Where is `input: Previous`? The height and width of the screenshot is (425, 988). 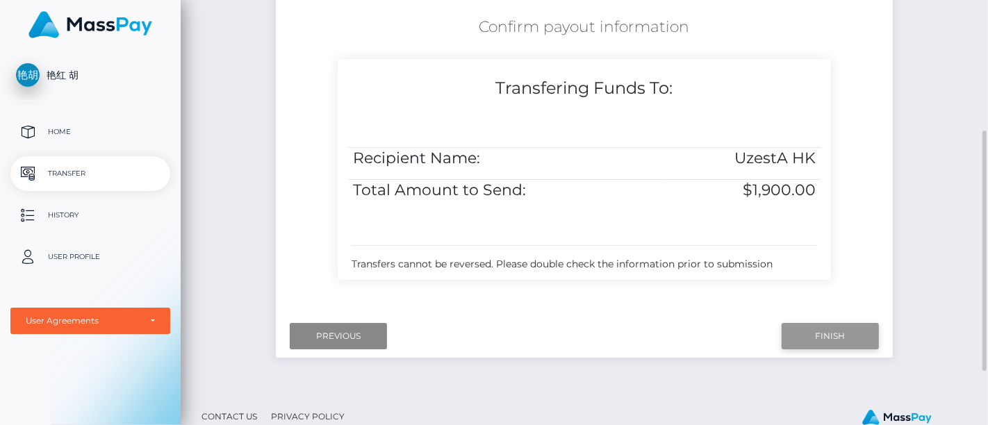 input: Previous is located at coordinates (338, 336).